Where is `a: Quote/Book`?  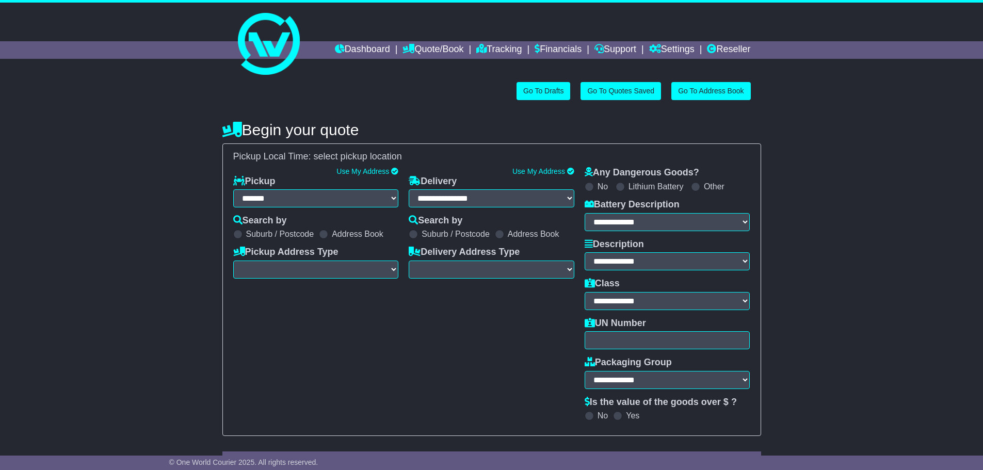 a: Quote/Book is located at coordinates (433, 50).